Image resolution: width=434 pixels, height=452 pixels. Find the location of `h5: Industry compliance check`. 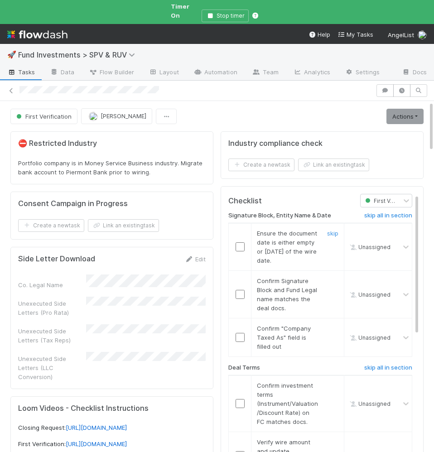

h5: Industry compliance check is located at coordinates (276, 144).